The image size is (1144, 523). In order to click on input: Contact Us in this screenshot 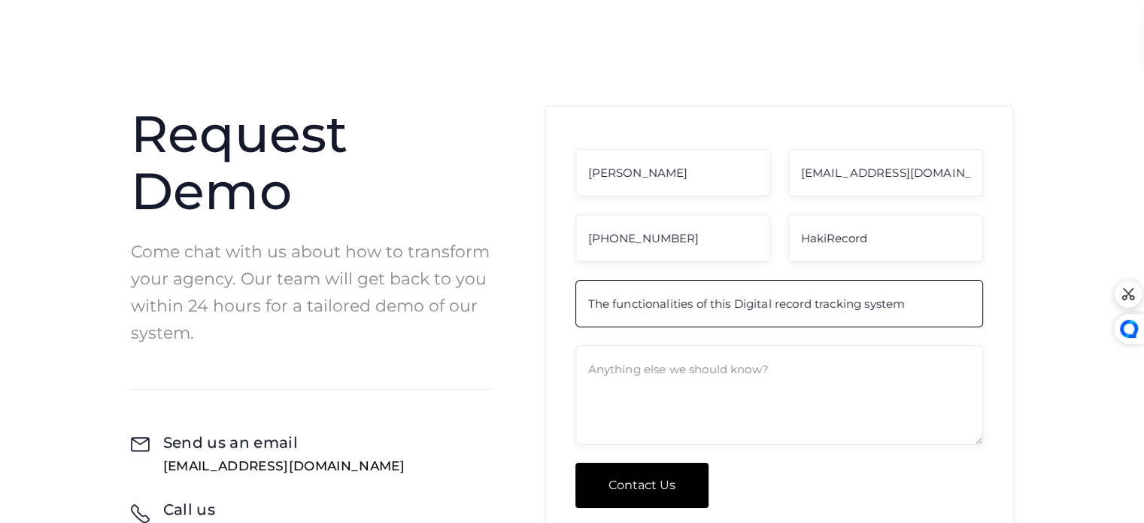, I will do `click(641, 485)`.